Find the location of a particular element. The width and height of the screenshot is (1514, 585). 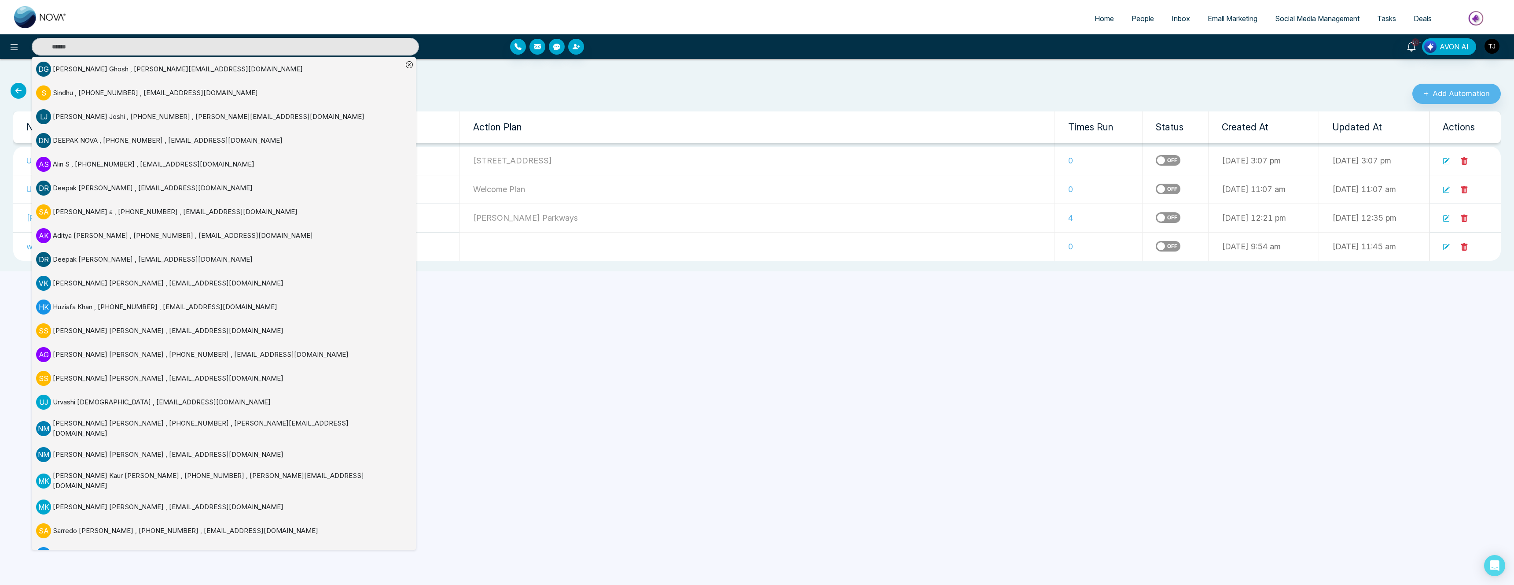

td: Untitled 3 is located at coordinates (236, 189).